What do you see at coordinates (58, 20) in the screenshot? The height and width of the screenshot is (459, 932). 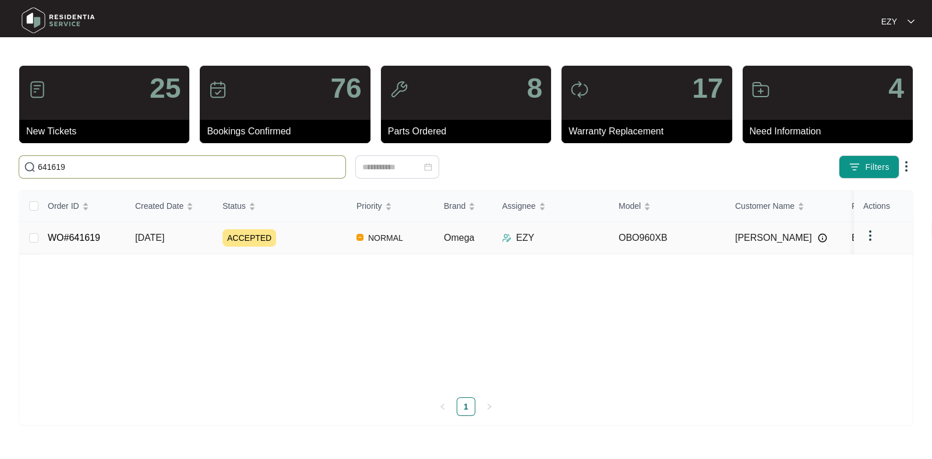 I see `img: residentia service logo` at bounding box center [58, 20].